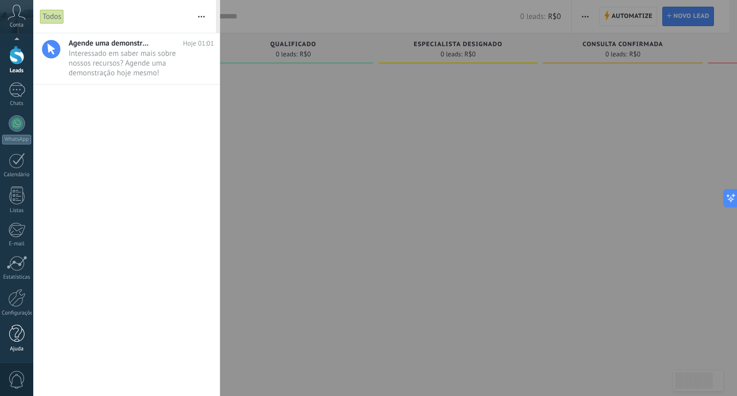 This screenshot has height=396, width=737. I want to click on span: Interessado em saber mais sobre nossos recursos? Agende uma demonstração hoje mesmo!, so click(132, 63).